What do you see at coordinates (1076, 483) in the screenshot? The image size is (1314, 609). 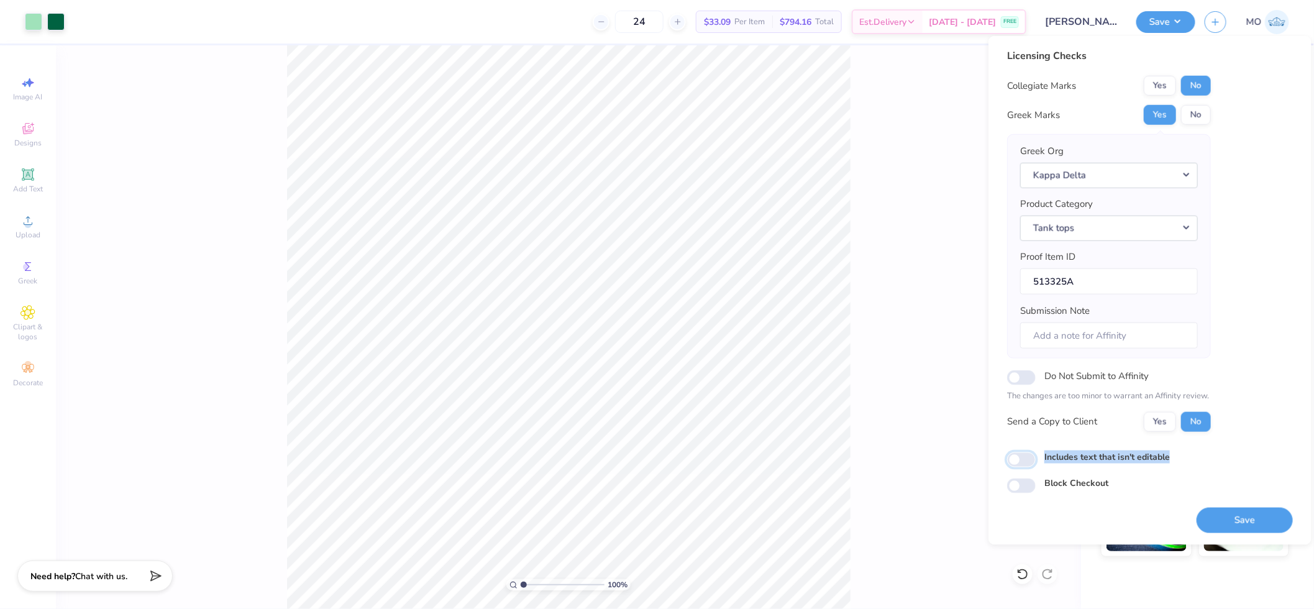 I see `label: Block Checkout` at bounding box center [1076, 483].